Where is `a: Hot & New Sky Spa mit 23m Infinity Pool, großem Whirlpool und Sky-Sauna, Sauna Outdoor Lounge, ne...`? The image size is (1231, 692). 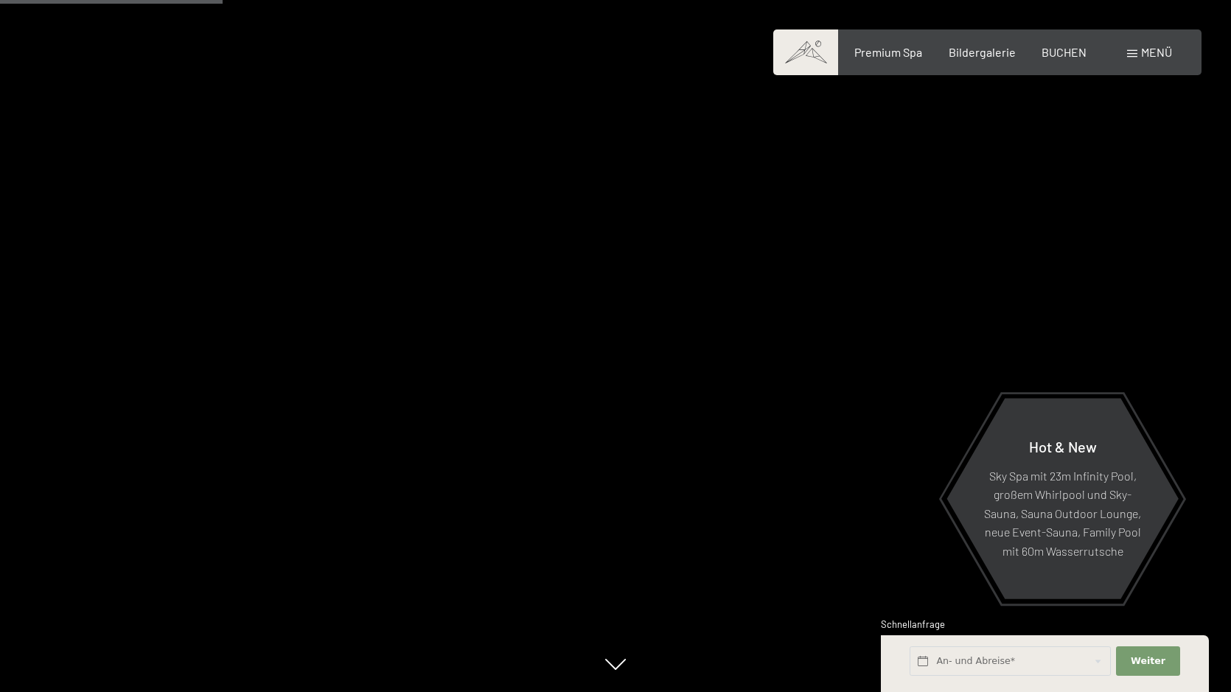
a: Hot & New Sky Spa mit 23m Infinity Pool, großem Whirlpool und Sky-Sauna, Sauna Outdoor Lounge, ne... is located at coordinates (1063, 498).